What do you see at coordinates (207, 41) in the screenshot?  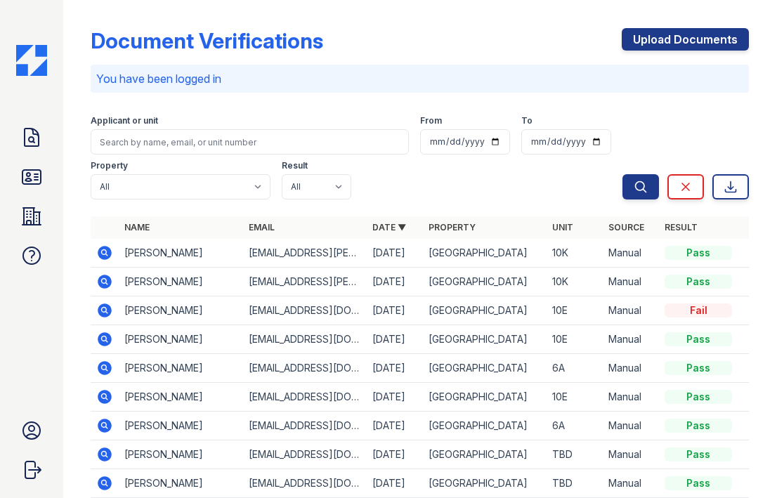 I see `div: Document Verifications` at bounding box center [207, 41].